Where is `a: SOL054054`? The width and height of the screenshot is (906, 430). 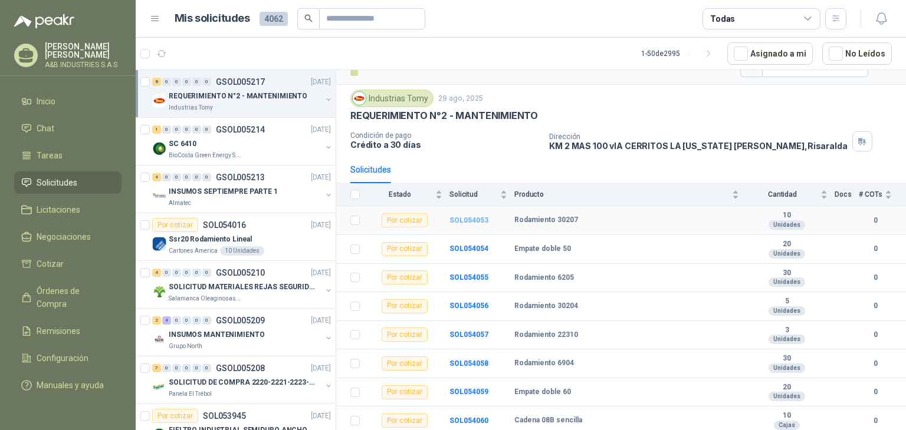
a: SOL054054 is located at coordinates (469, 249).